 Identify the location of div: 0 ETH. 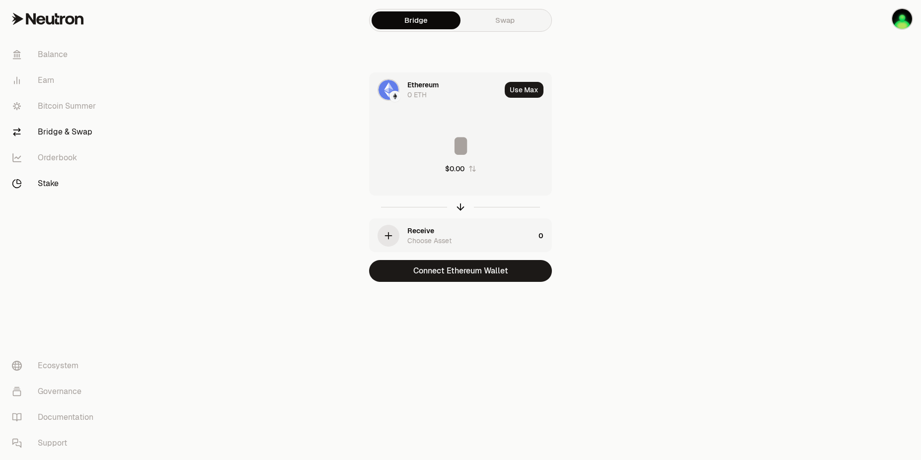
(417, 95).